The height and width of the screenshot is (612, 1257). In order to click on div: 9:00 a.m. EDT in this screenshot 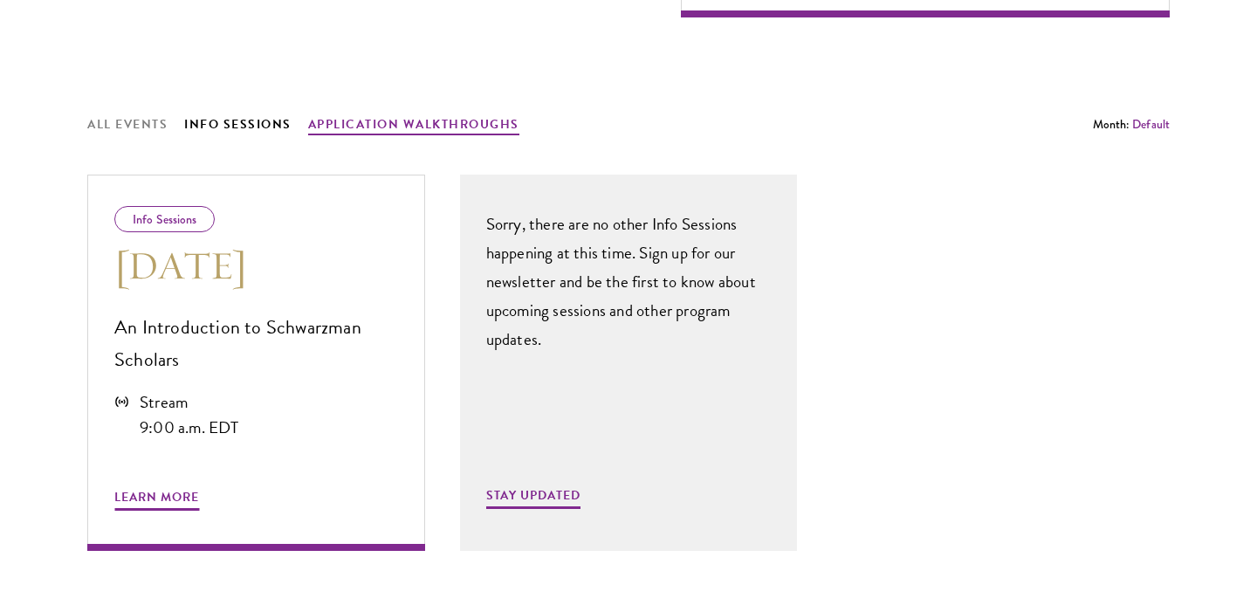, I will do `click(189, 427)`.